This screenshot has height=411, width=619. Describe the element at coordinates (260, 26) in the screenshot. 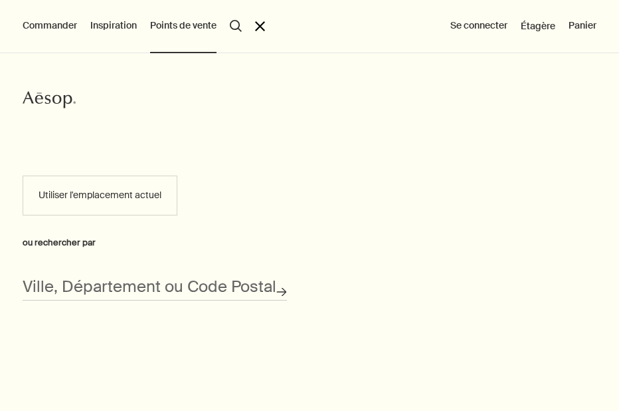

I see `button: Fermer le menu` at that location.